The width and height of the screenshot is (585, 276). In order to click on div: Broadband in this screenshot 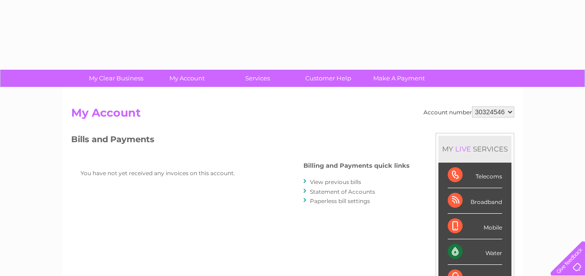, I will do `click(474, 201)`.